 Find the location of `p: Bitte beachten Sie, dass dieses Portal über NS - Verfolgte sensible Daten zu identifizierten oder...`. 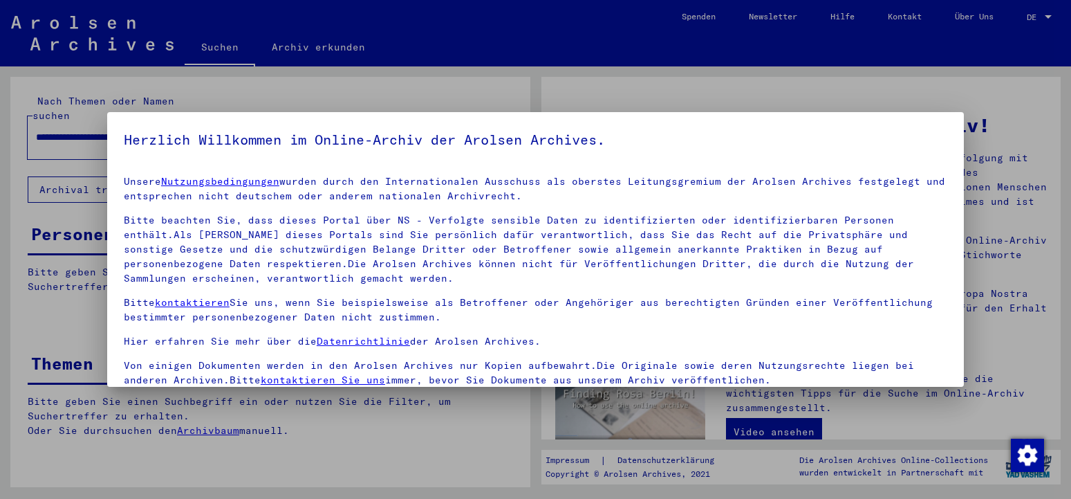

p: Bitte beachten Sie, dass dieses Portal über NS - Verfolgte sensible Daten zu identifizierten oder... is located at coordinates (535, 249).